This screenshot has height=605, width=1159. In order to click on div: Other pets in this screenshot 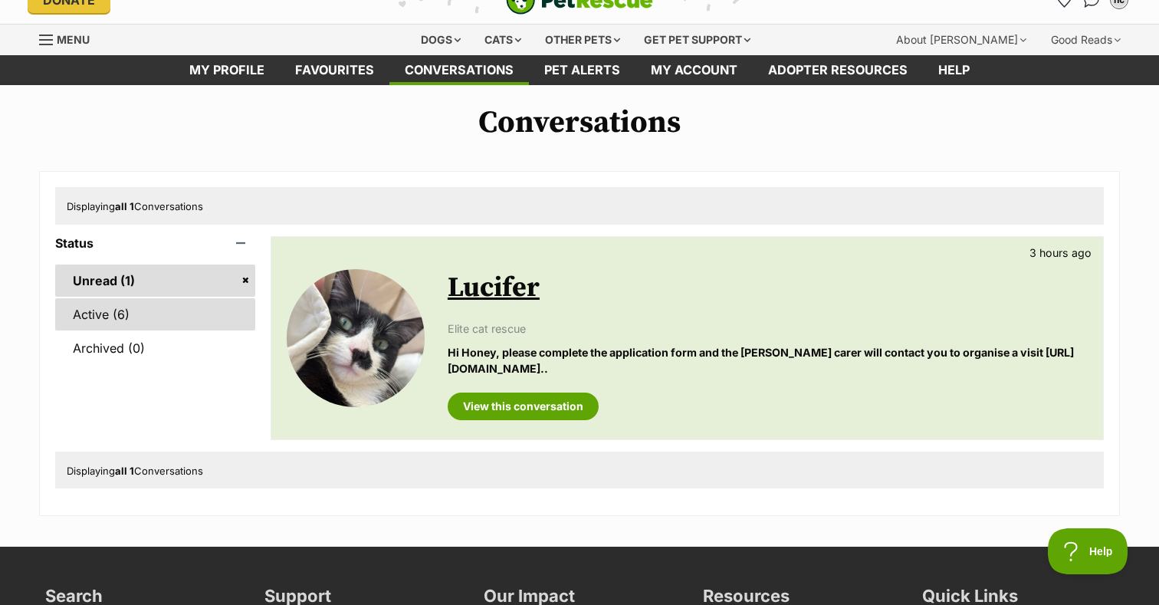, I will do `click(583, 40)`.